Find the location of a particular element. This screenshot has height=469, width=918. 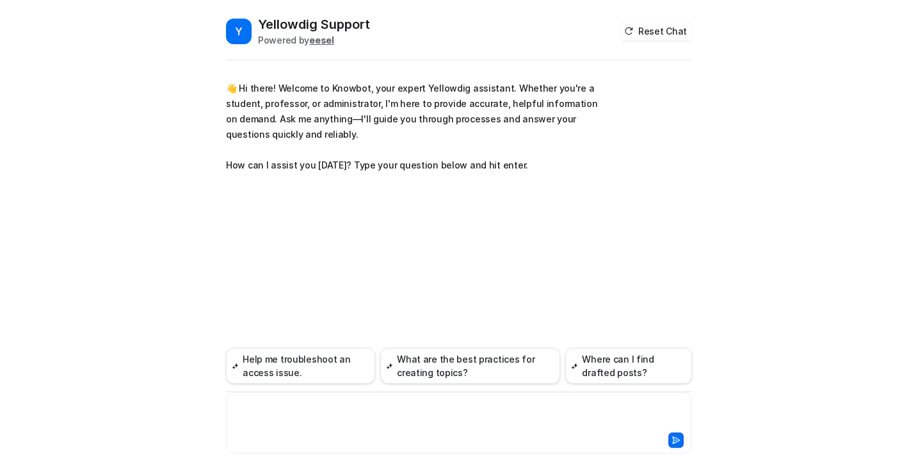

h2: Yellowdig Support is located at coordinates (314, 24).